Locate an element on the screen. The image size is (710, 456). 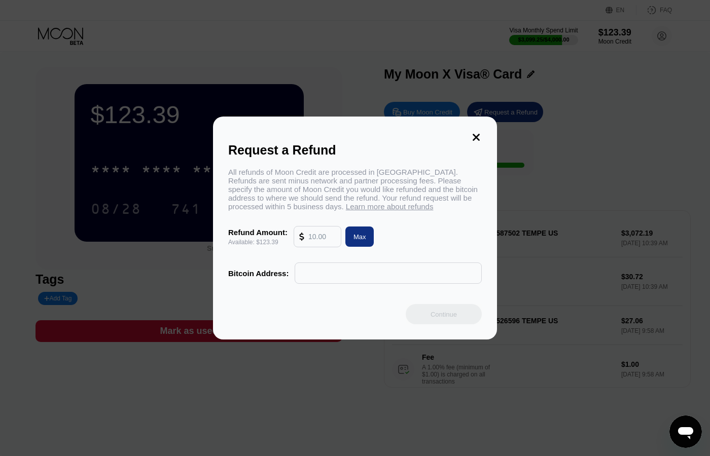
div: Available: $123.39 is located at coordinates (257, 242).